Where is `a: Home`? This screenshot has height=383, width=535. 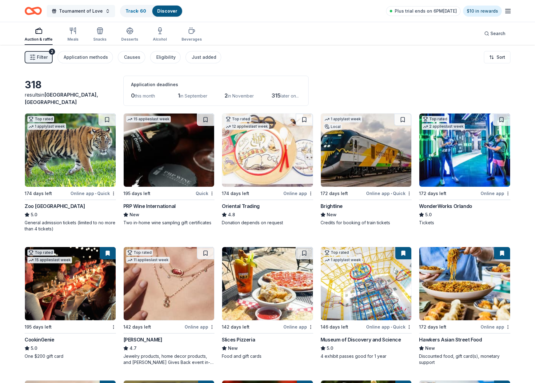
a: Home is located at coordinates (33, 11).